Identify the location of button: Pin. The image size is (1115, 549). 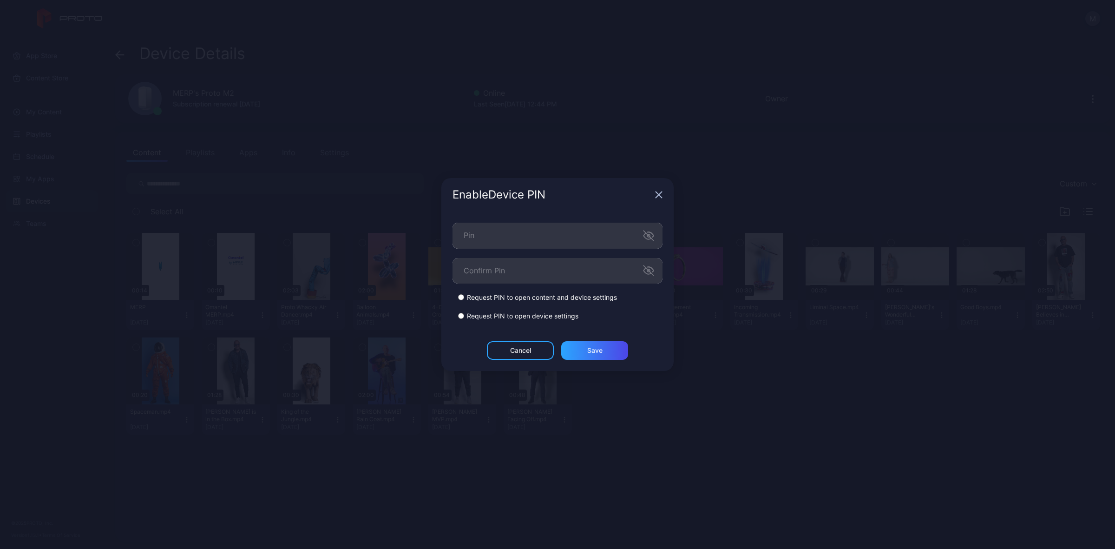
(649, 236).